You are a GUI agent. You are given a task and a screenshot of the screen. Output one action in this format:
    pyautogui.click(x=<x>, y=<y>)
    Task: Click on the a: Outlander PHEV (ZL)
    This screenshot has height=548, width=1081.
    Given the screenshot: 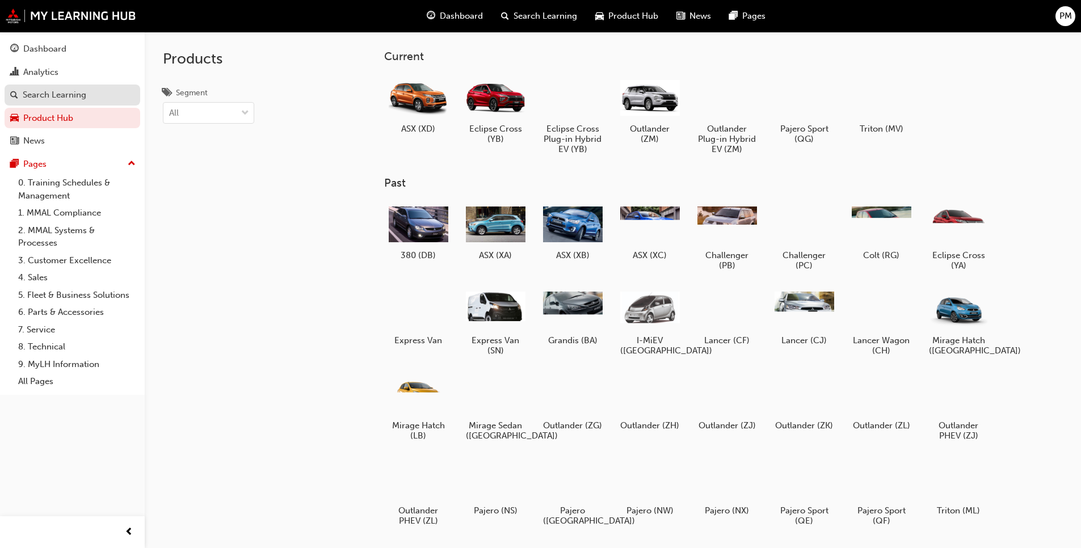 What is the action you would take?
    pyautogui.click(x=418, y=492)
    